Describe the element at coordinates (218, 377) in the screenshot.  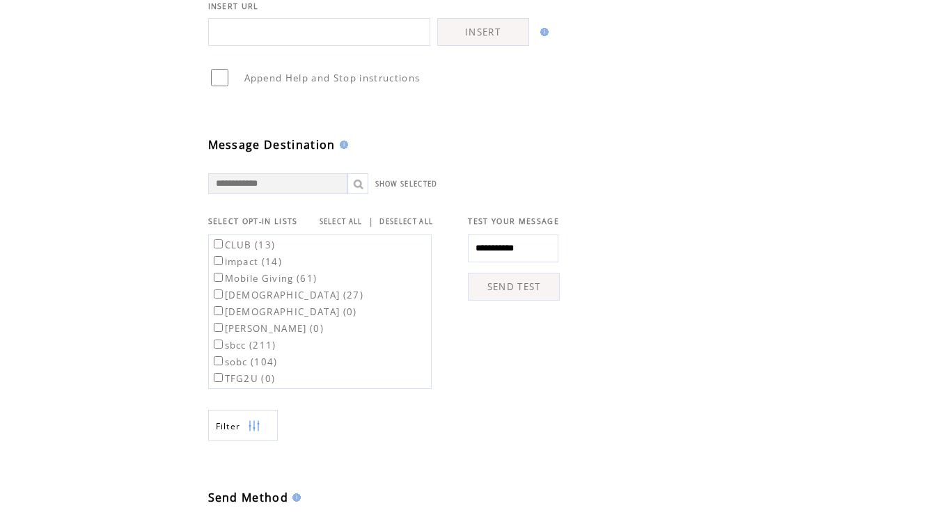
I see `input: TFG2U (0)` at that location.